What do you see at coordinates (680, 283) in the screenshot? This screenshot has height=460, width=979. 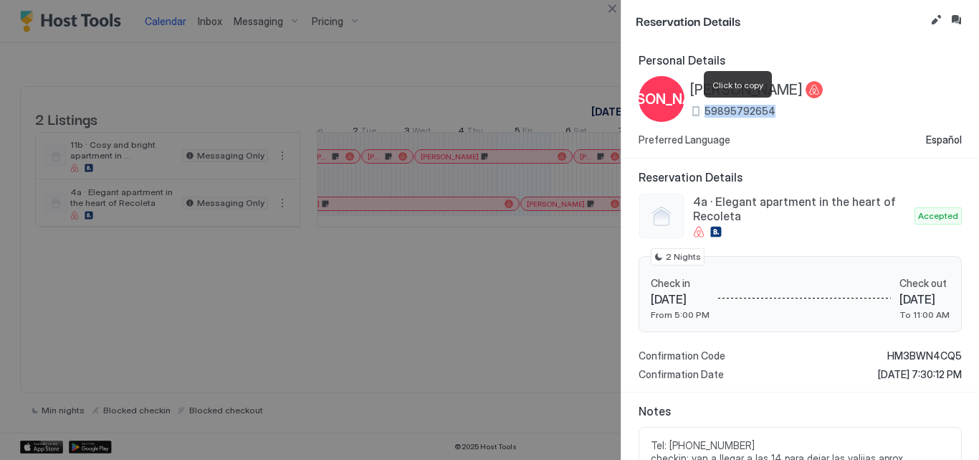 I see `span: Check in` at bounding box center [680, 283].